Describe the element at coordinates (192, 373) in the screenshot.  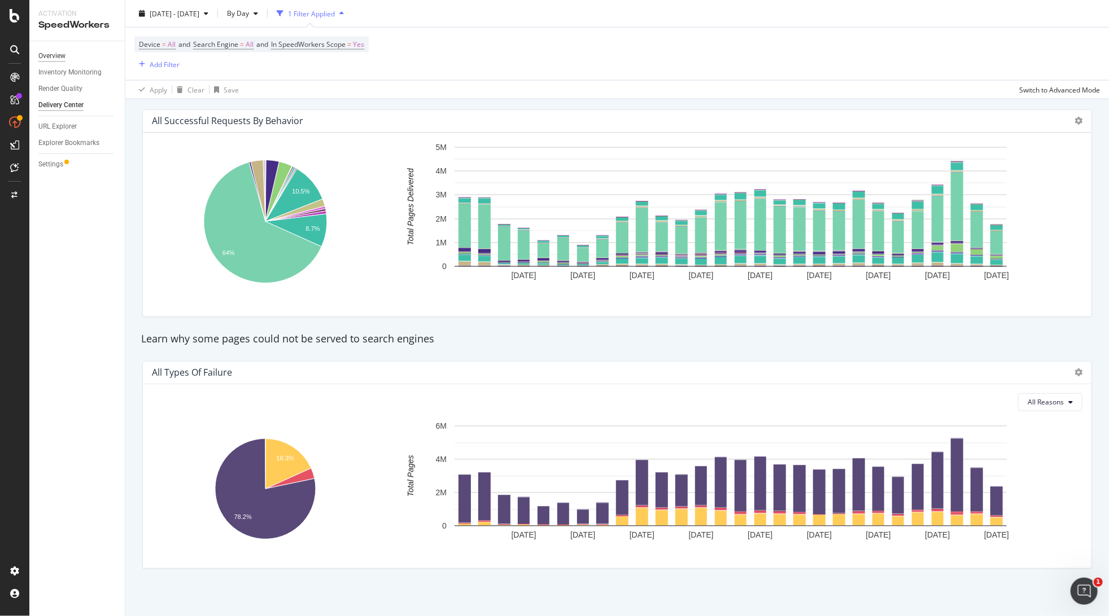
I see `div: All Types of Failure` at that location.